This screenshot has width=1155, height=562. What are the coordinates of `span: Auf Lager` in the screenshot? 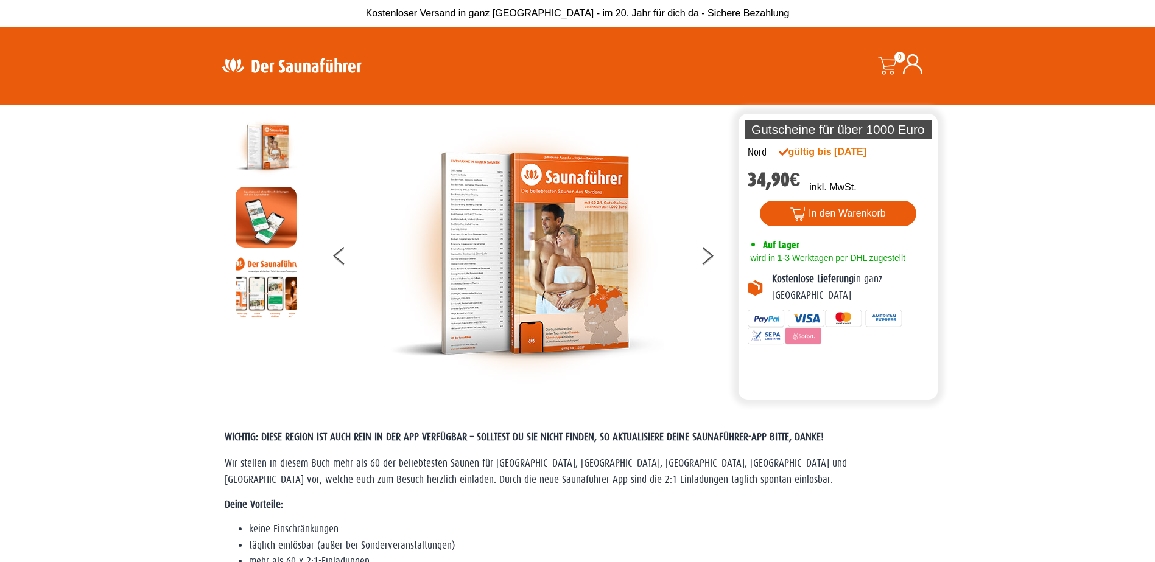 It's located at (781, 245).